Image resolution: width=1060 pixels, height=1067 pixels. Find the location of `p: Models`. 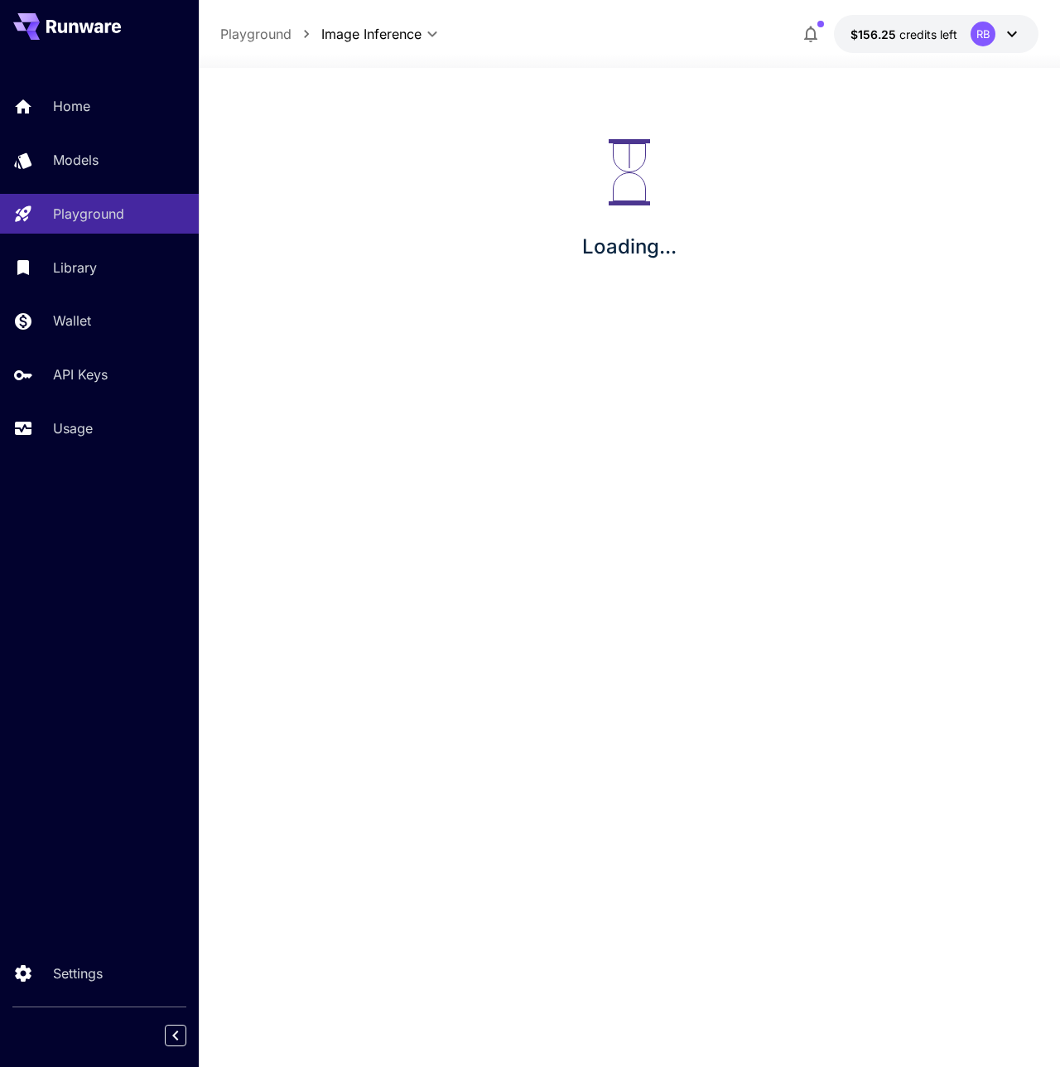

p: Models is located at coordinates (75, 160).